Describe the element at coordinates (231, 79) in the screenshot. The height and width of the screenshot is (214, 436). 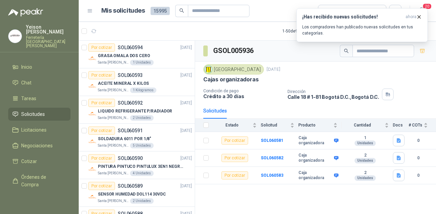
I see `p: Cajas organizadoras` at that location.